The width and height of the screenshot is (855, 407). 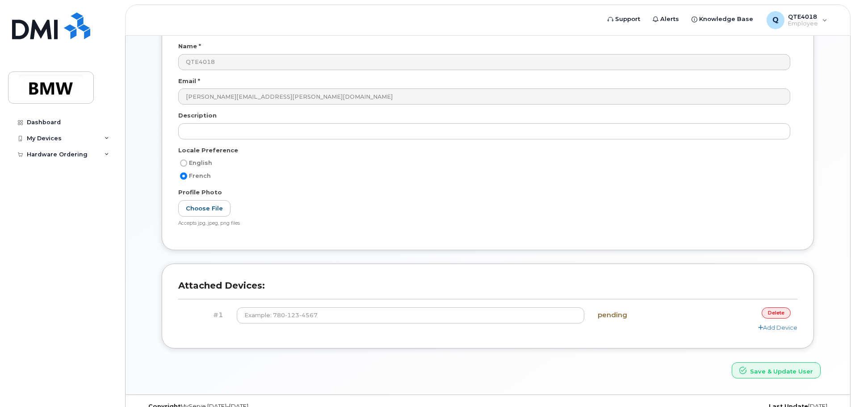 I want to click on label: Email *, so click(x=189, y=81).